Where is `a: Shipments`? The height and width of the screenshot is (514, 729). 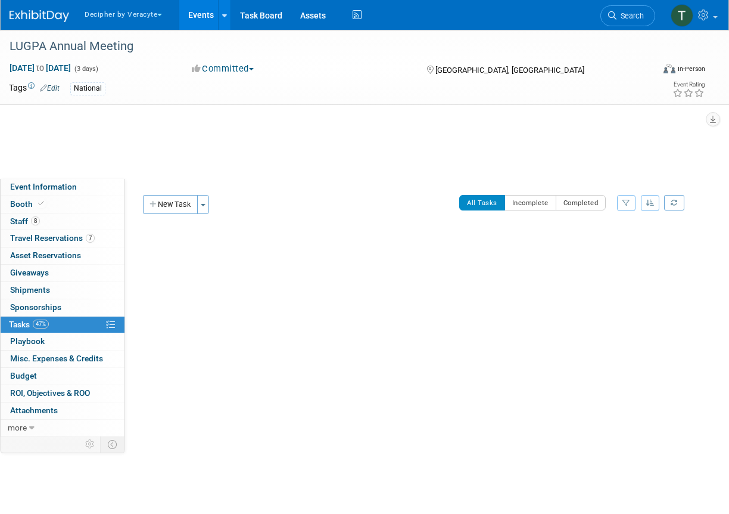
a: Shipments is located at coordinates (63, 290).